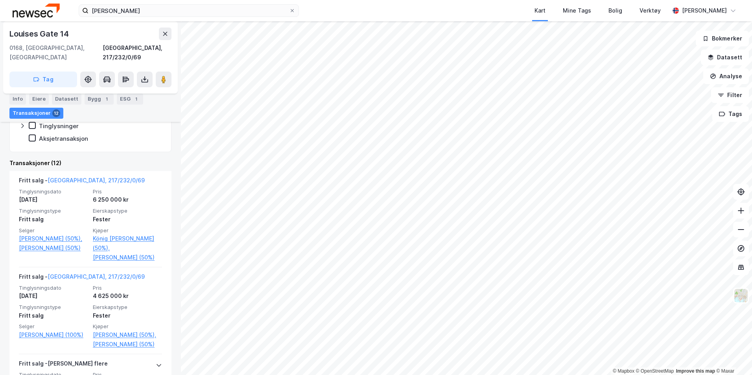 Image resolution: width=752 pixels, height=375 pixels. Describe the element at coordinates (127, 200) in the screenshot. I see `div: 6 250 000 kr` at that location.